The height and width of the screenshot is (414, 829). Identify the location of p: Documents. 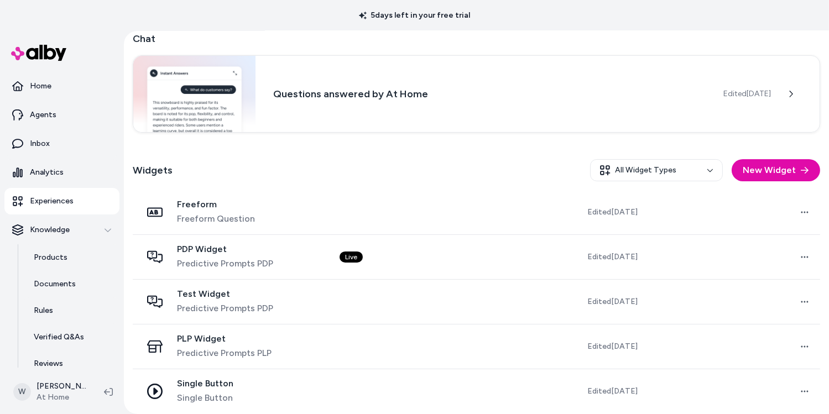
(55, 284).